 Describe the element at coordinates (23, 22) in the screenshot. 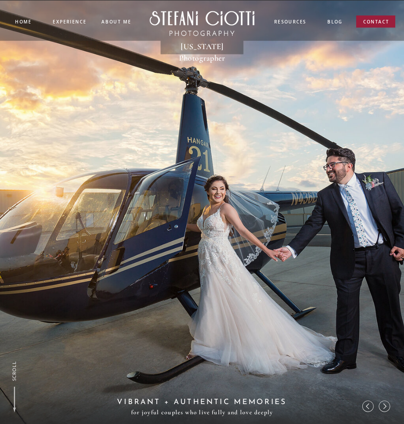

I see `nav: Home` at that location.